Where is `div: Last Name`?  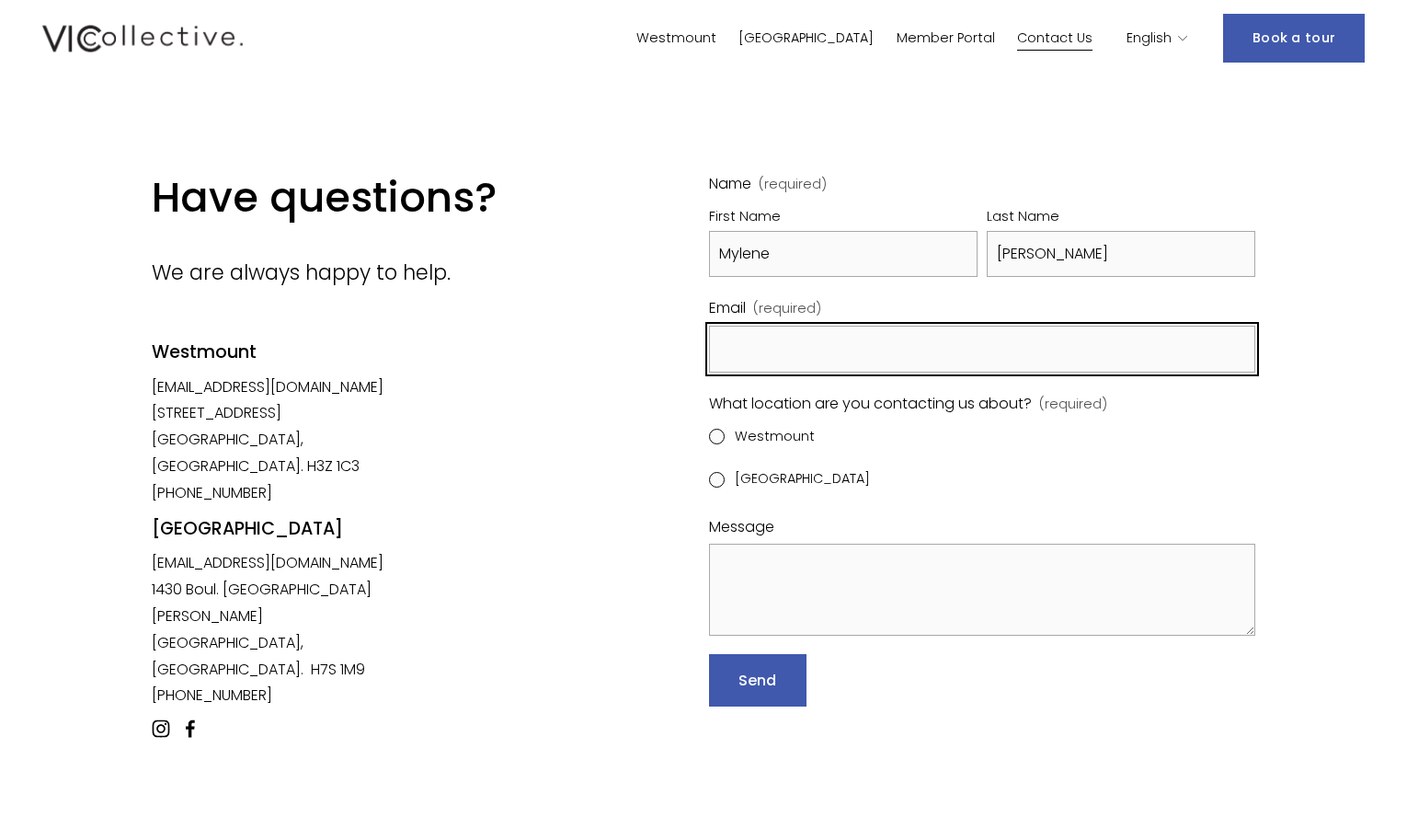 div: Last Name is located at coordinates (1121, 218).